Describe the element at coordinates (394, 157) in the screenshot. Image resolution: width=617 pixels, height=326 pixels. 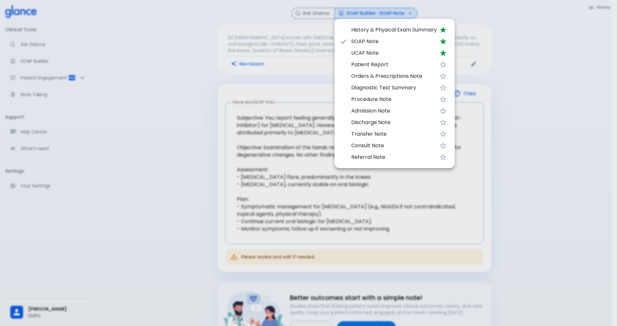
I see `span: Referral Note` at that location.